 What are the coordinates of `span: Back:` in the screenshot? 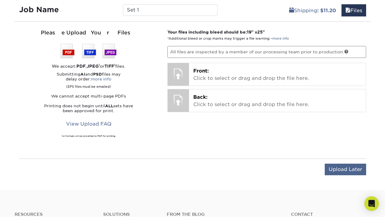 It's located at (200, 97).